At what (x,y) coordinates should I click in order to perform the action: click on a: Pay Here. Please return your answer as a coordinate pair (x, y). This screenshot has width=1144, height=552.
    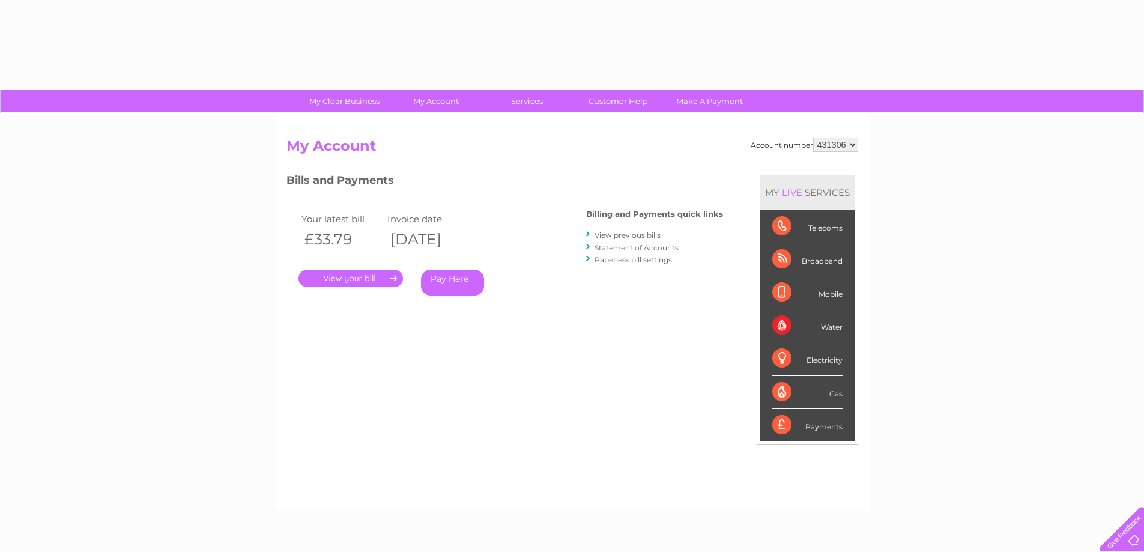
    Looking at the image, I should click on (452, 282).